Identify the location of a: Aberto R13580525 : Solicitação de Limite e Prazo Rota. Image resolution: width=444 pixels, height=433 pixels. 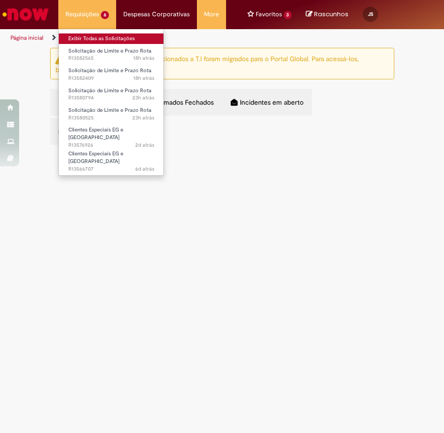
(111, 114).